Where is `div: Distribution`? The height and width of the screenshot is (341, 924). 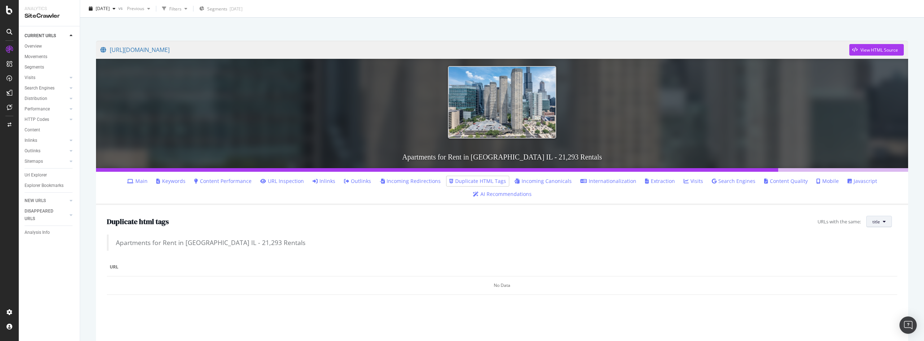
div: Distribution is located at coordinates (36, 99).